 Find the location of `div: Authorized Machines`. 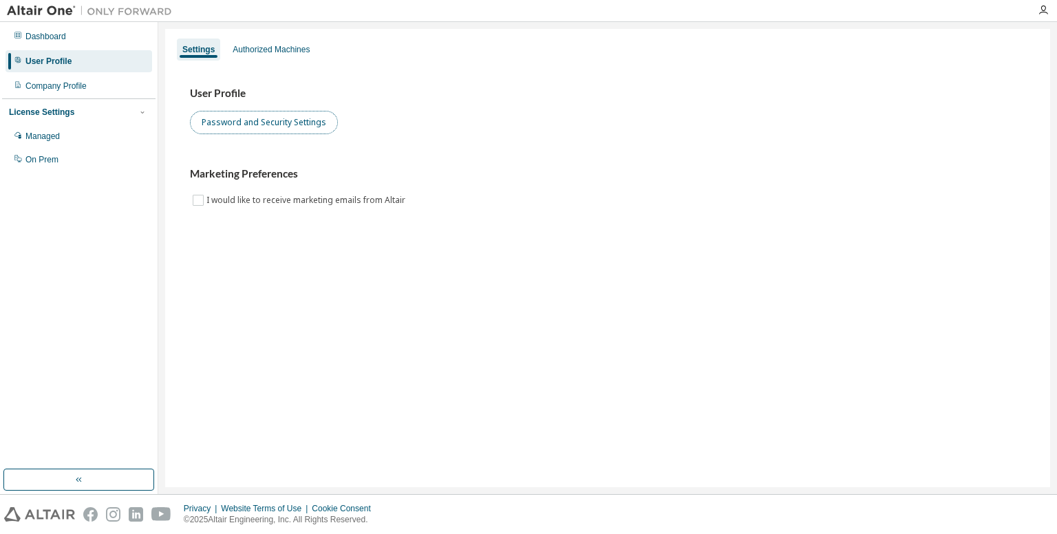

div: Authorized Machines is located at coordinates (271, 50).